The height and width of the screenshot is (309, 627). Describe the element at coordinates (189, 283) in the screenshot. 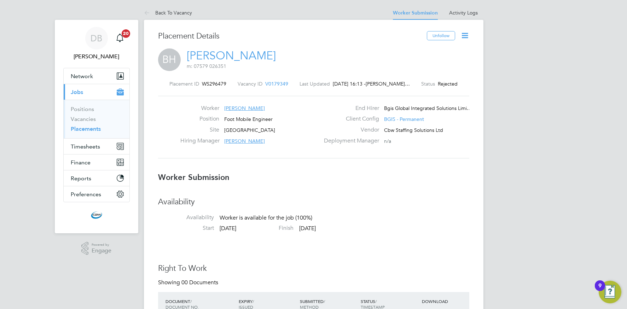

I see `div: Showing` at that location.